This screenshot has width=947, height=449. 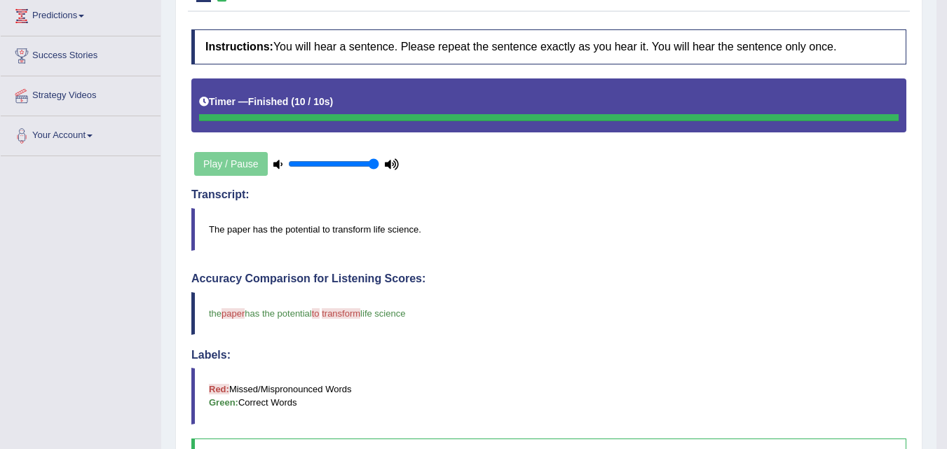 What do you see at coordinates (549, 229) in the screenshot?
I see `blockquote: The paper has the potential to transform life science.` at bounding box center [549, 229].